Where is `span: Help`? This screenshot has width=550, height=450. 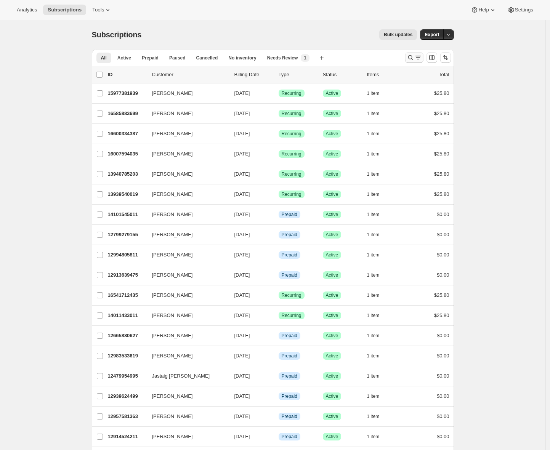 span: Help is located at coordinates (484, 10).